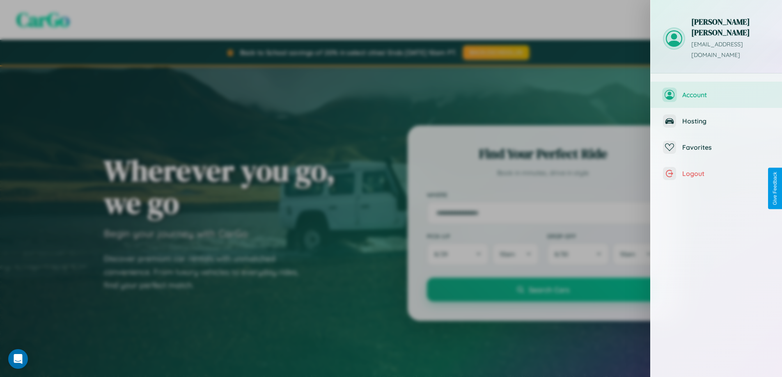 Image resolution: width=782 pixels, height=377 pixels. I want to click on span: Favorites, so click(726, 147).